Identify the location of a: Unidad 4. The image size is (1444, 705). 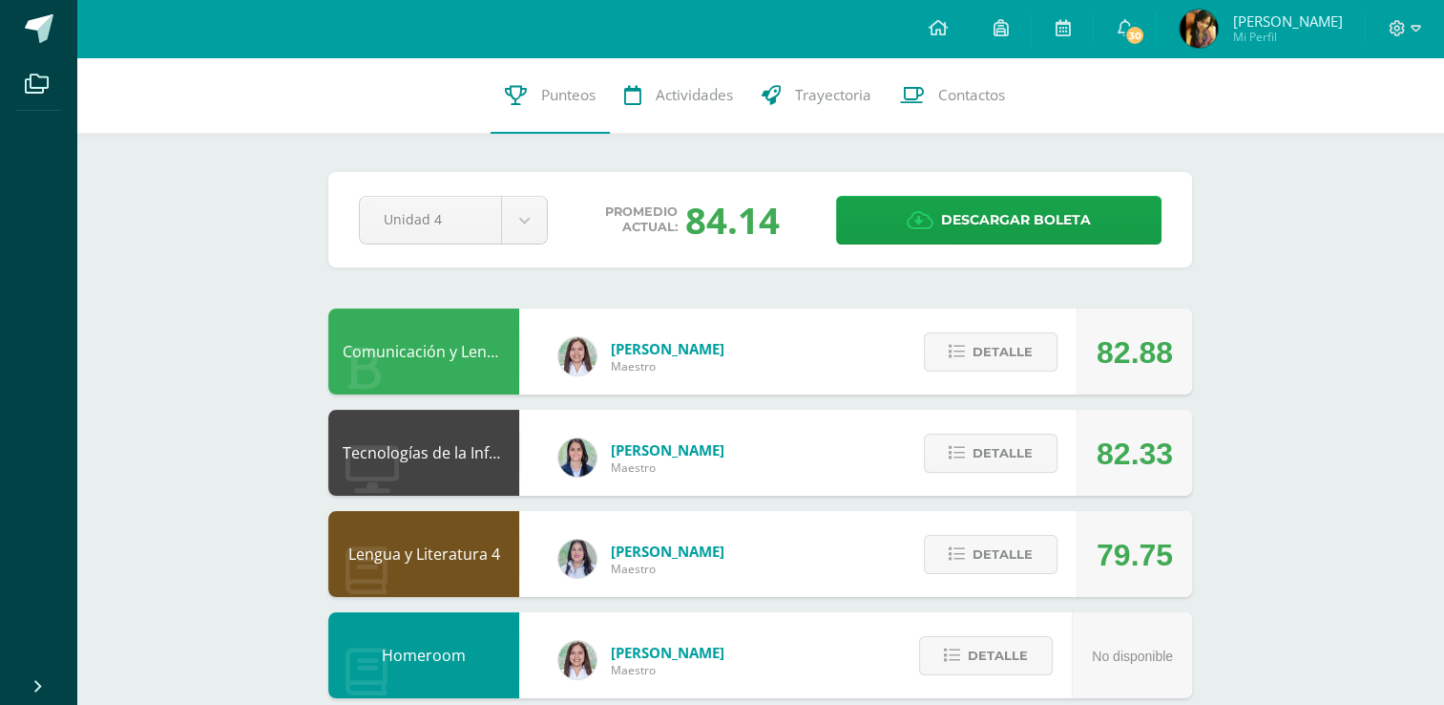
(453, 220).